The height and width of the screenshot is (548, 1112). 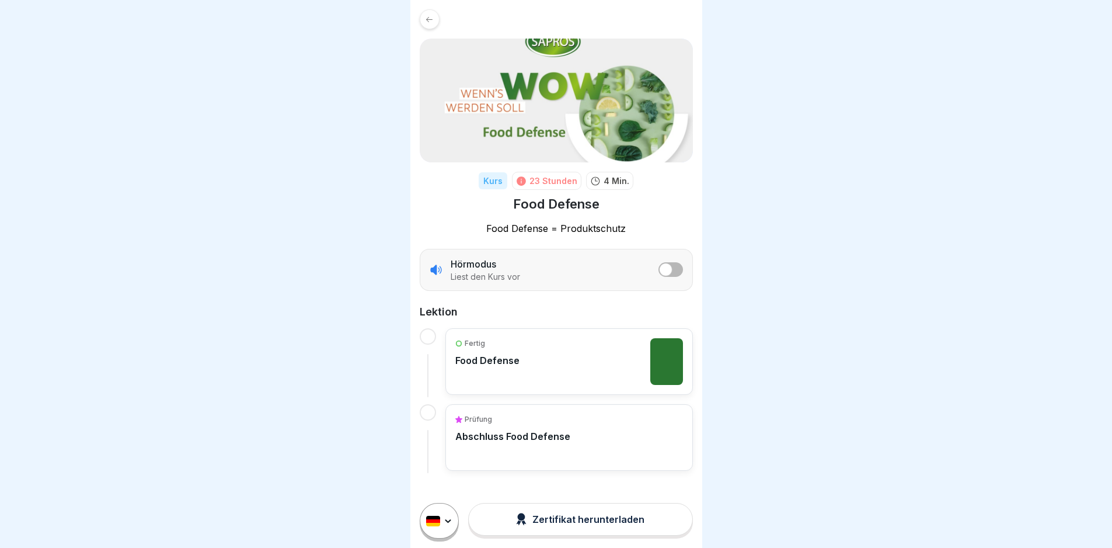 I want to click on div: 23 Stunden, so click(x=554, y=180).